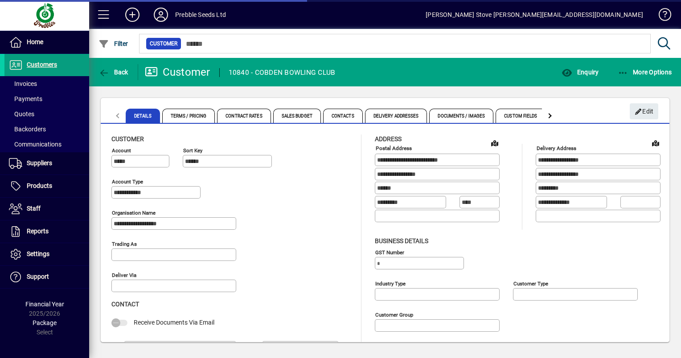  I want to click on span: Customers, so click(42, 65).